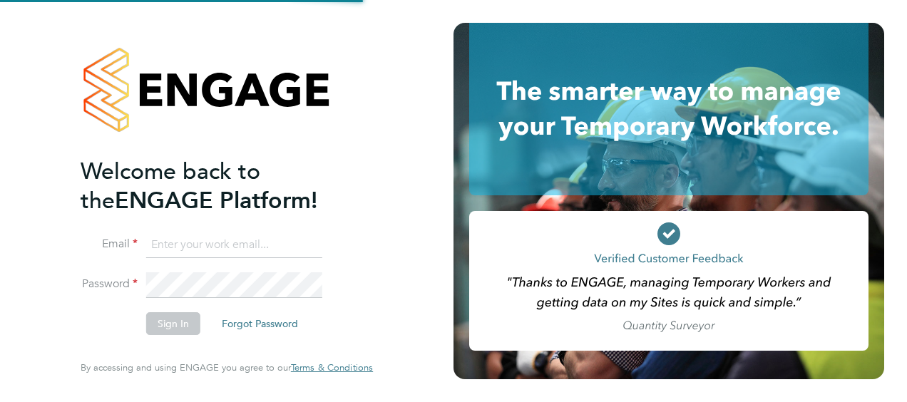  What do you see at coordinates (109, 244) in the screenshot?
I see `label: Email` at bounding box center [109, 244].